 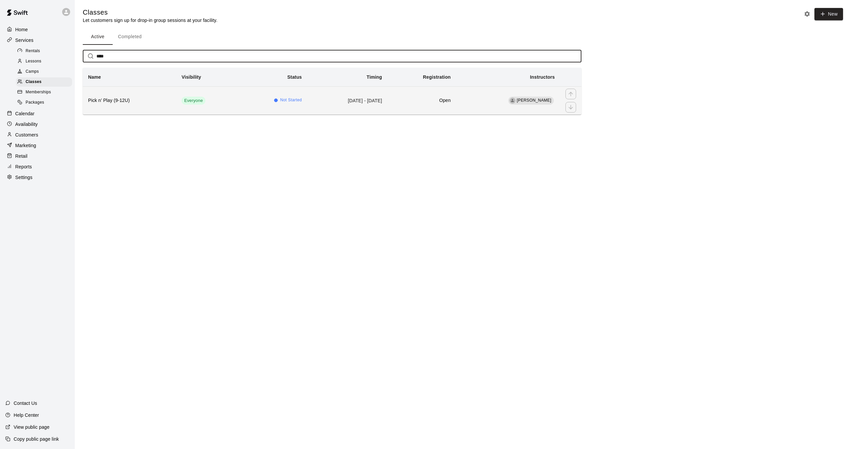 I want to click on span: Not Started, so click(x=291, y=100).